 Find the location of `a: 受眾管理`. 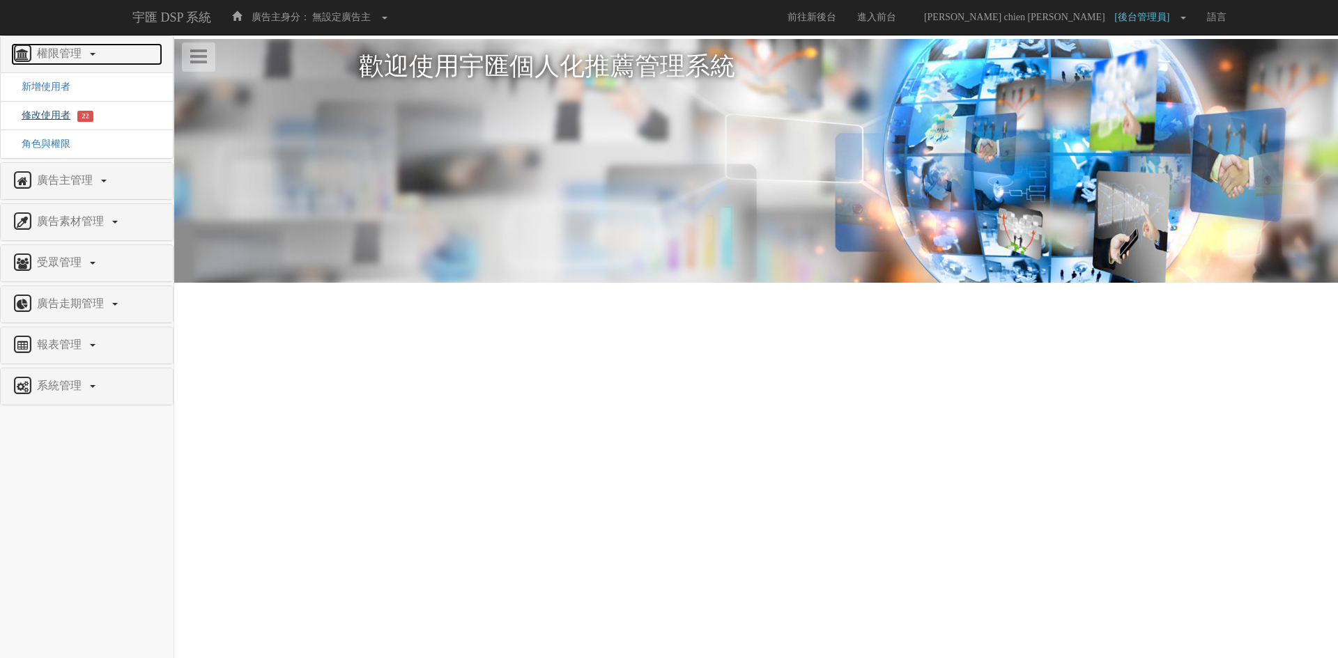

a: 受眾管理 is located at coordinates (86, 263).